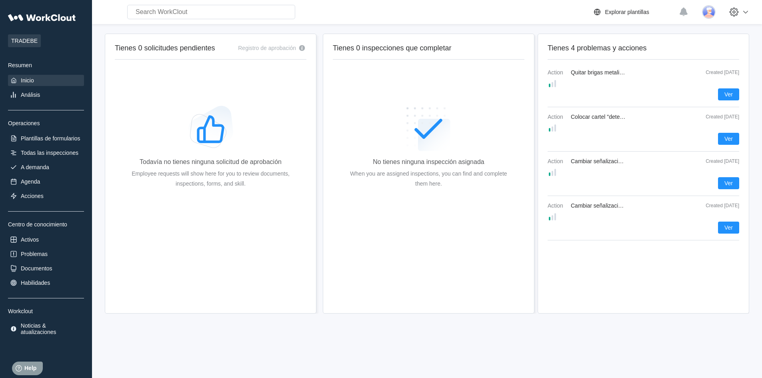 Image resolution: width=762 pixels, height=378 pixels. Describe the element at coordinates (46, 283) in the screenshot. I see `a: Habilidades` at that location.